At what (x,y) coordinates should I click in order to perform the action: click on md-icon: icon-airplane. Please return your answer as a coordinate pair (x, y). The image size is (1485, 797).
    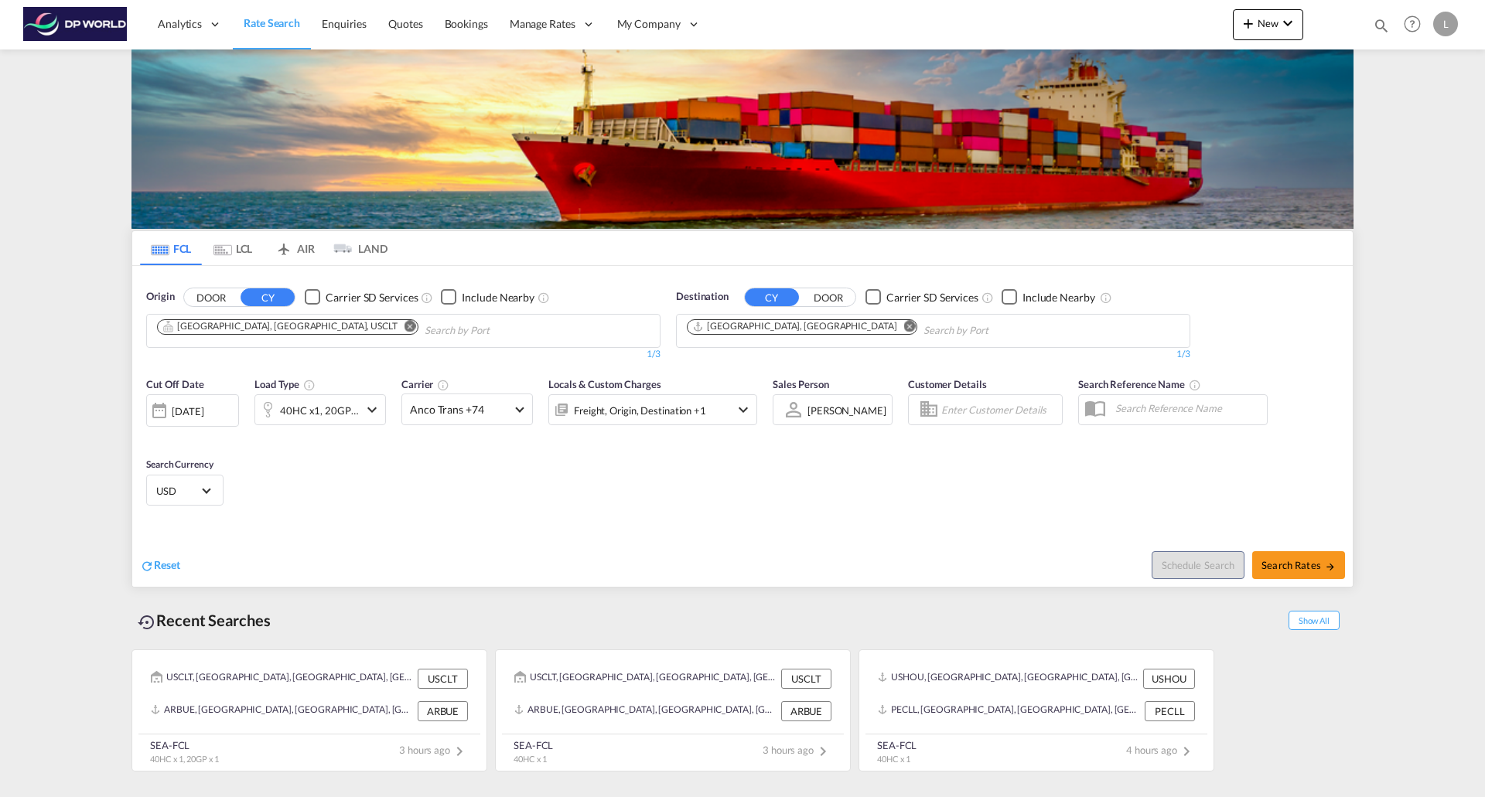
    Looking at the image, I should click on (284, 245).